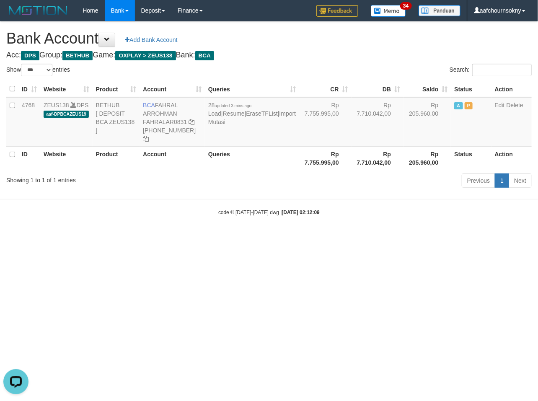 The width and height of the screenshot is (538, 401). I want to click on th: DB: activate to sort column ascending, so click(378, 89).